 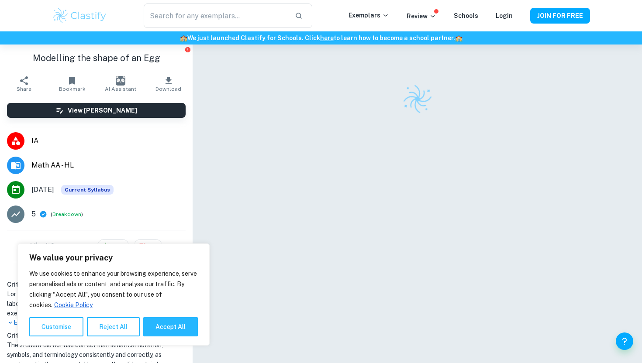 What do you see at coordinates (113, 246) in the screenshot?
I see `div: 223` at bounding box center [113, 246].